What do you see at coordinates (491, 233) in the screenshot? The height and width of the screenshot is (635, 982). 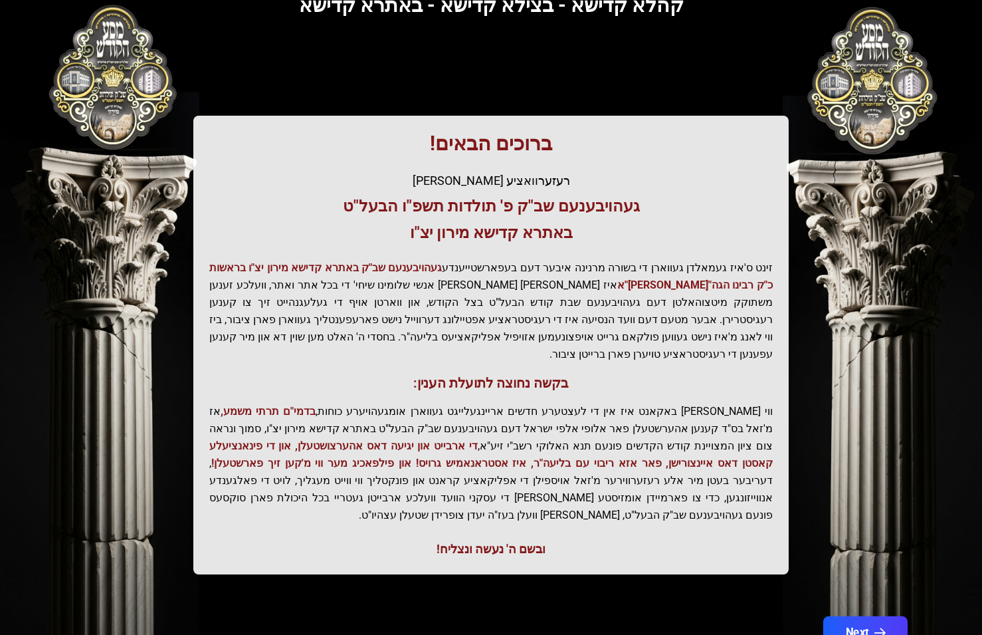 I see `h3: באתרא קדישא מירון יצ"ו` at bounding box center [491, 233].